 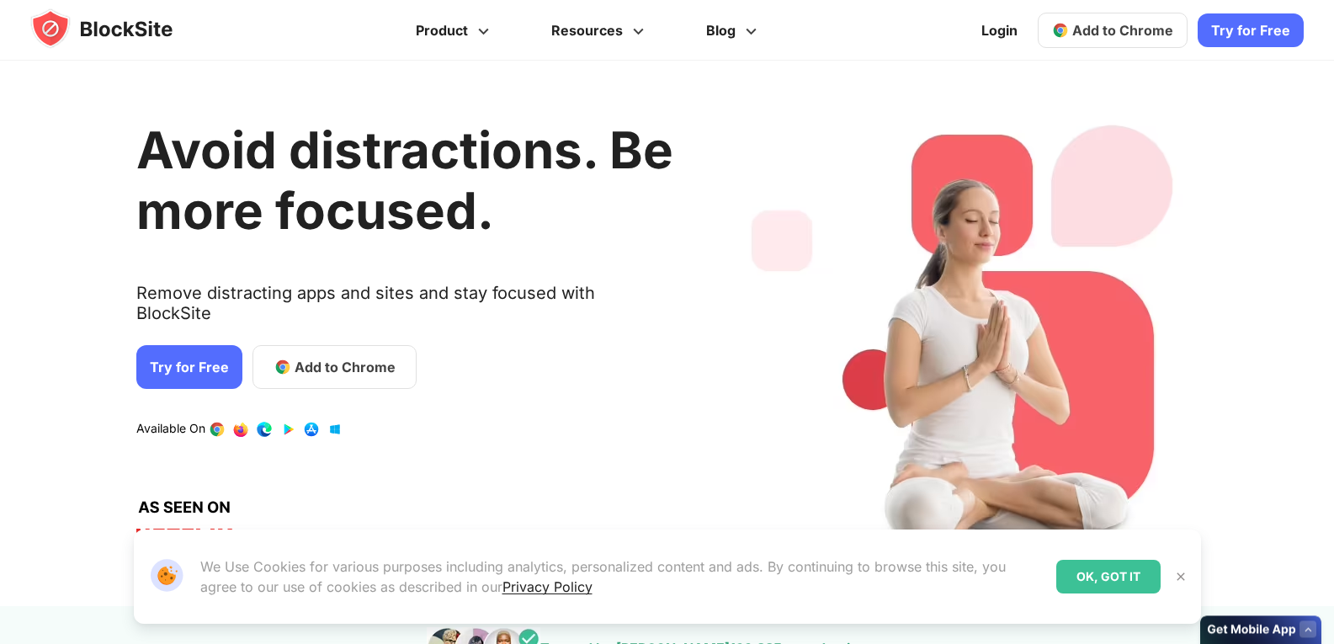 I want to click on h1: Avoid distractions. Be more focused., so click(x=405, y=180).